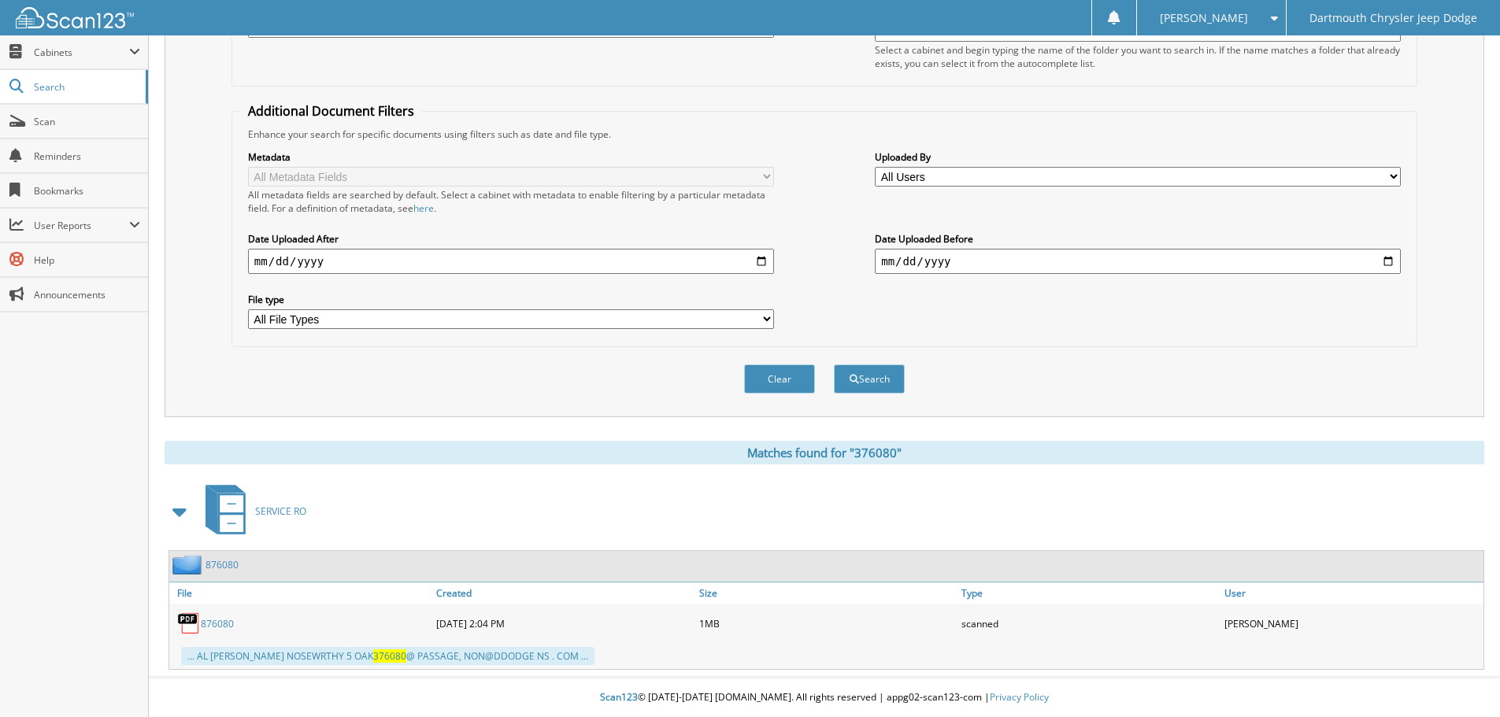 The width and height of the screenshot is (1500, 717). What do you see at coordinates (331, 111) in the screenshot?
I see `legend: Additional Document Filters` at bounding box center [331, 111].